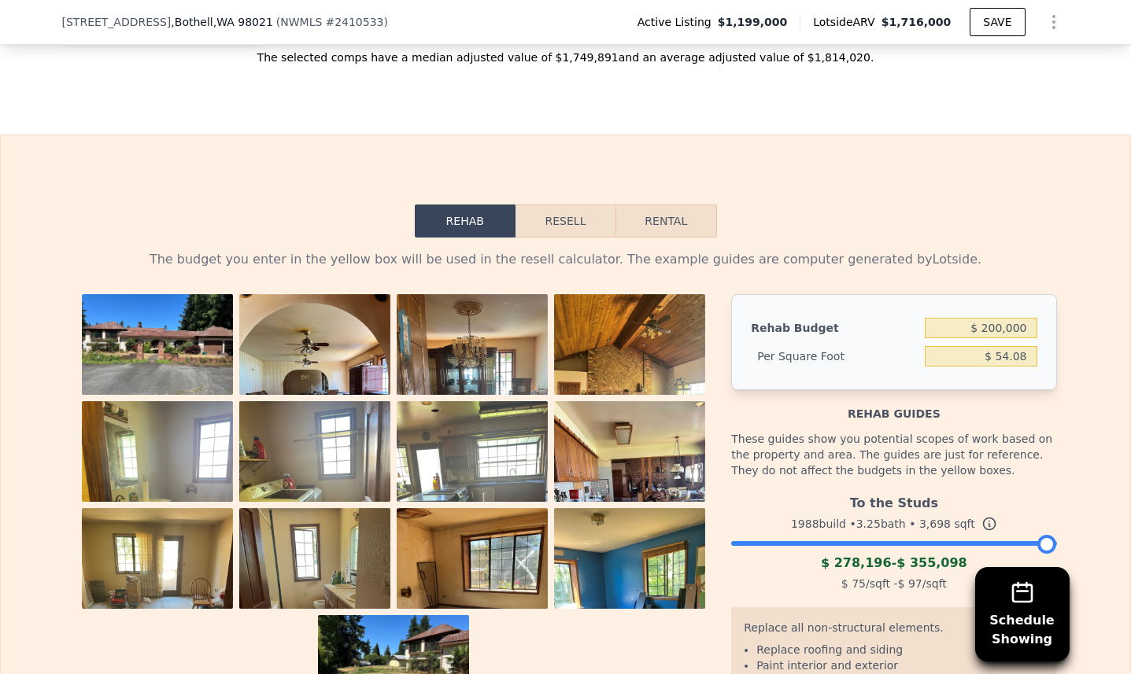 The image size is (1131, 674). Describe the element at coordinates (354, 22) in the screenshot. I see `span: # 2410533` at that location.